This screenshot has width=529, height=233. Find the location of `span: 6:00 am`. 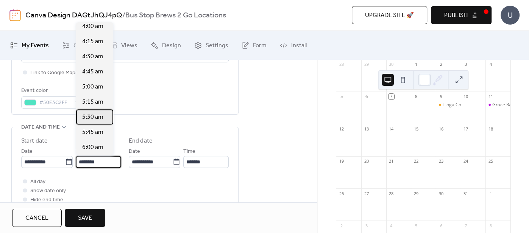

span: 6:00 am is located at coordinates (93, 148).